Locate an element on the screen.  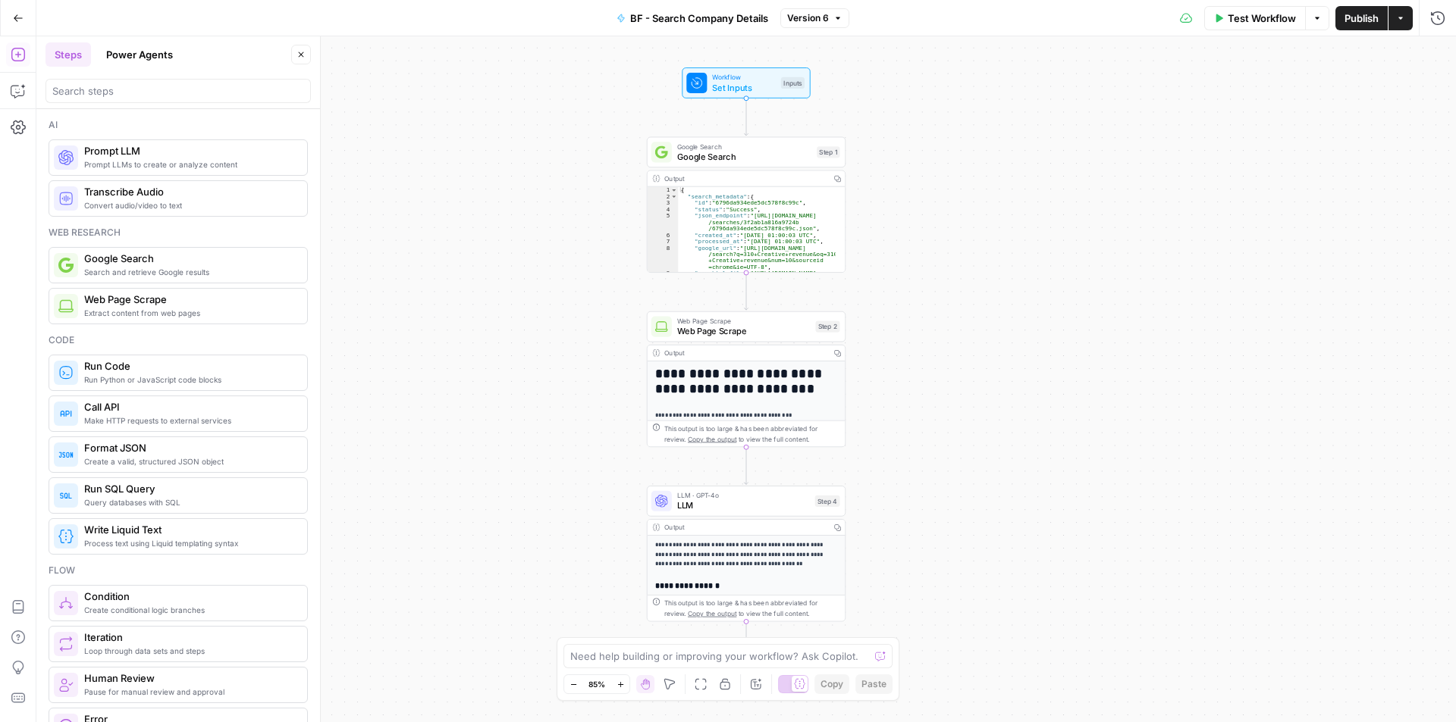
span: Create a valid, structured JSON object is located at coordinates (190, 462).